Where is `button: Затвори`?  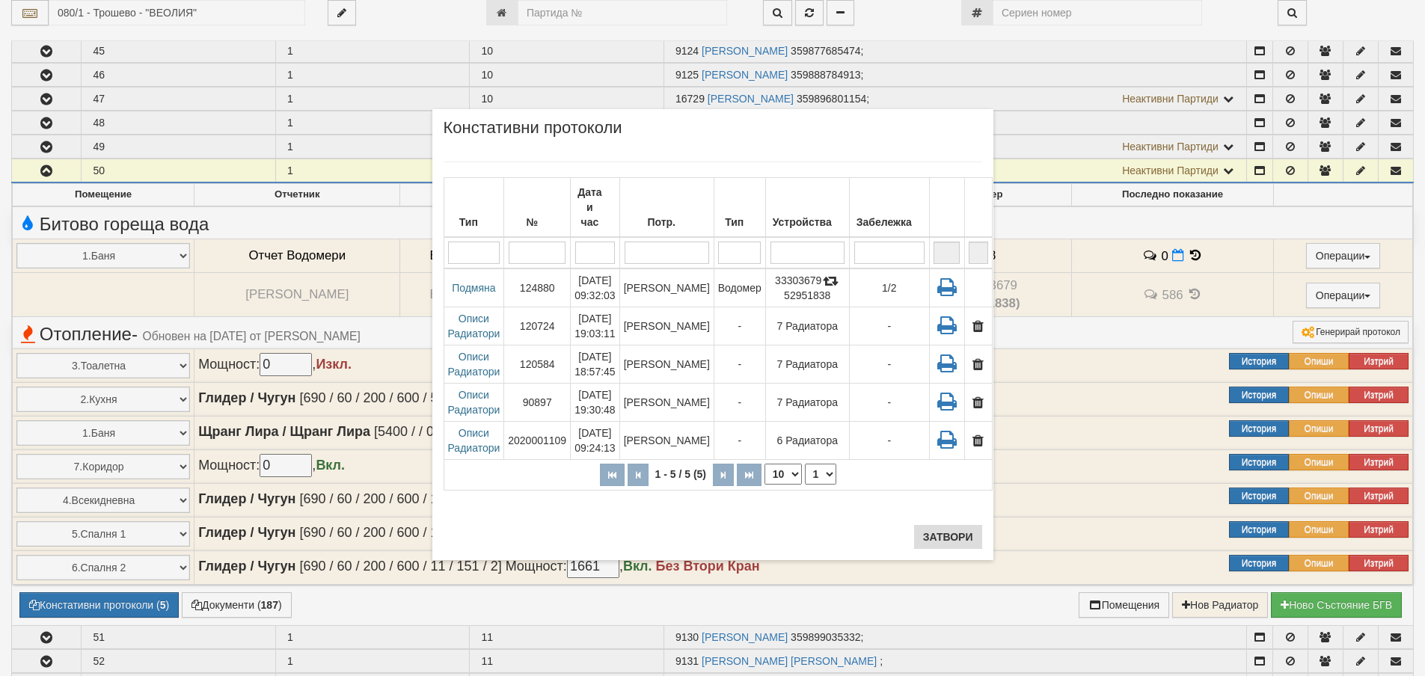 button: Затвори is located at coordinates (948, 537).